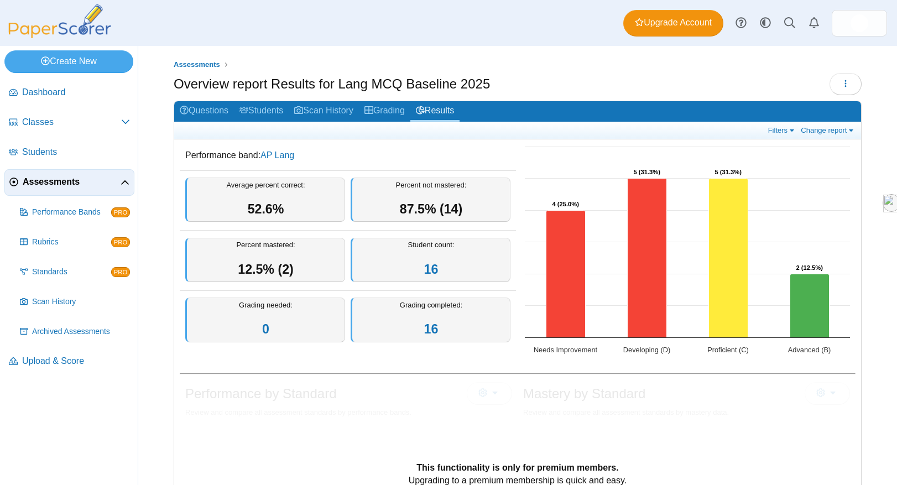  What do you see at coordinates (265, 260) in the screenshot?
I see `div: Percent mastered:` at bounding box center [265, 260].